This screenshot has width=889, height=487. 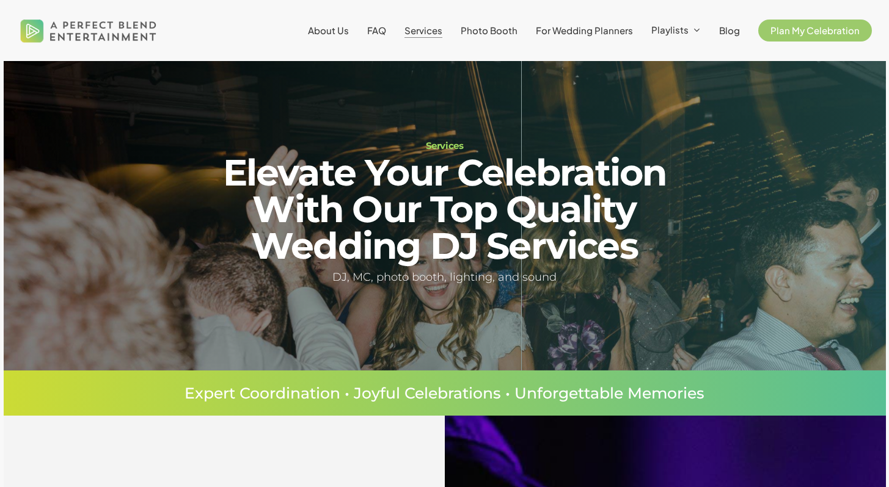 What do you see at coordinates (729, 31) in the screenshot?
I see `a: Blog` at bounding box center [729, 31].